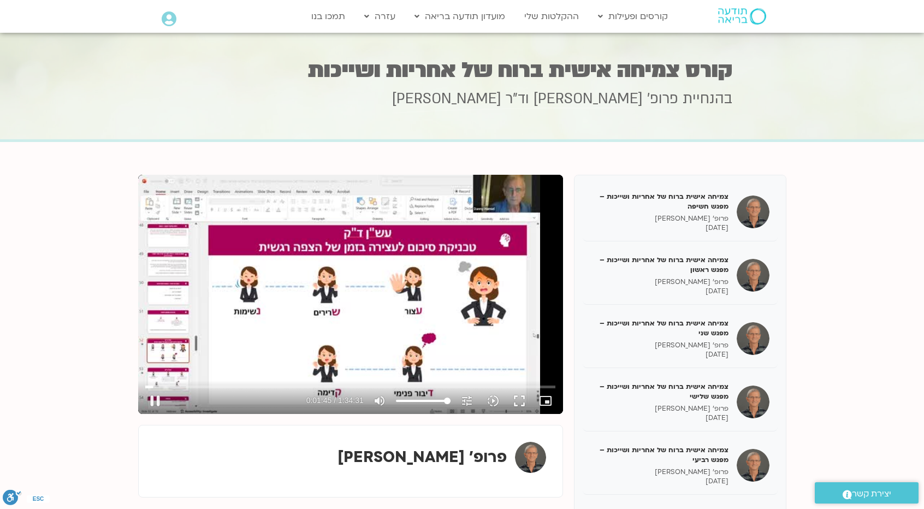 This screenshot has height=509, width=924. I want to click on a: יצירת קשר, so click(867, 493).